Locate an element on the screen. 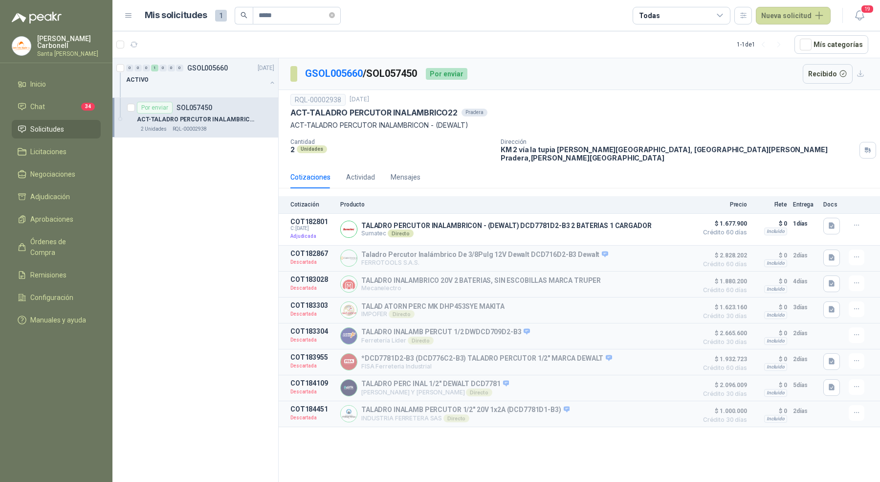  span: Remisiones is located at coordinates (48, 275).